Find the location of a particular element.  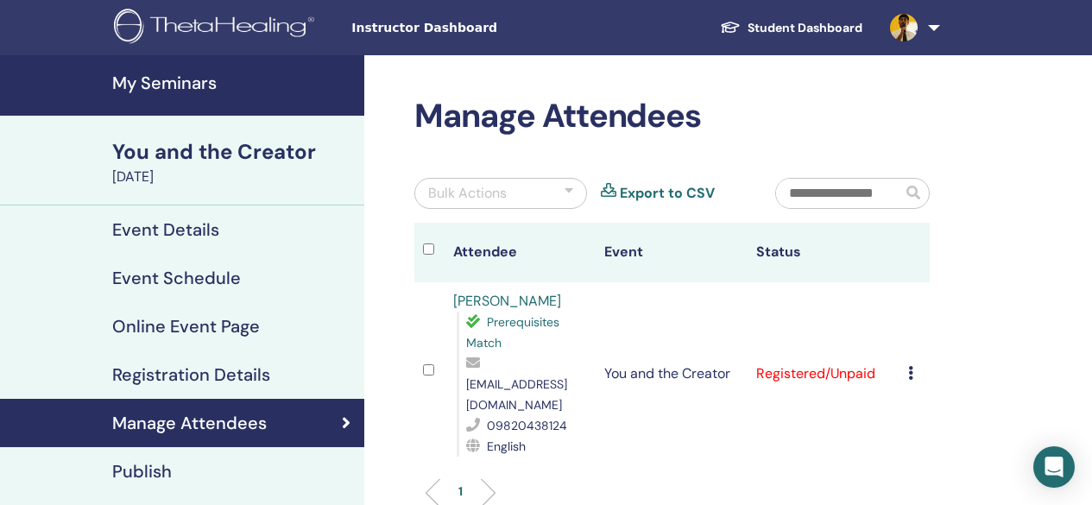

h2: Manage Attendees is located at coordinates (672, 117).